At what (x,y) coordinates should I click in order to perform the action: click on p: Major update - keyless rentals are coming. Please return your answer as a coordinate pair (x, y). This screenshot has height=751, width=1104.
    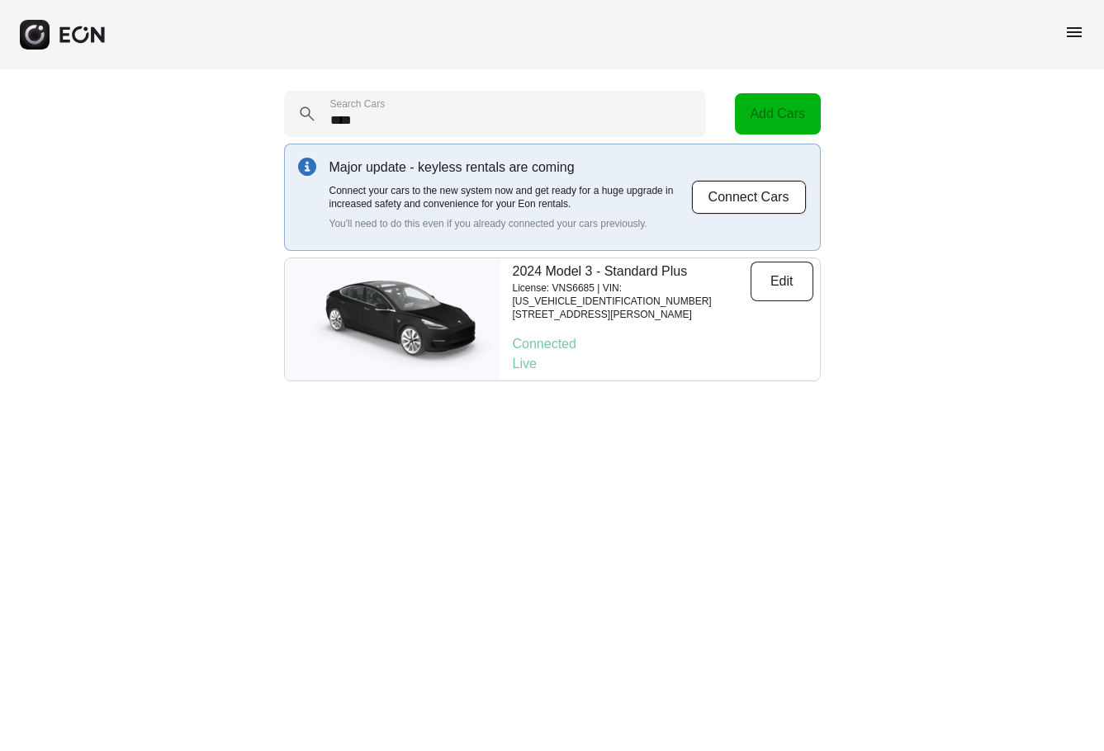
    Looking at the image, I should click on (510, 168).